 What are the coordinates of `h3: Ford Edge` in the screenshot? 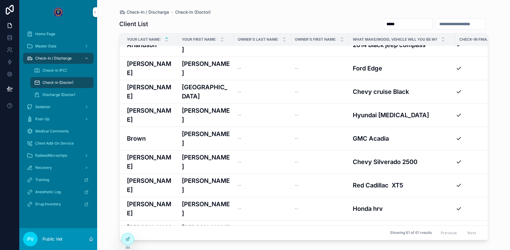 It's located at (368, 68).